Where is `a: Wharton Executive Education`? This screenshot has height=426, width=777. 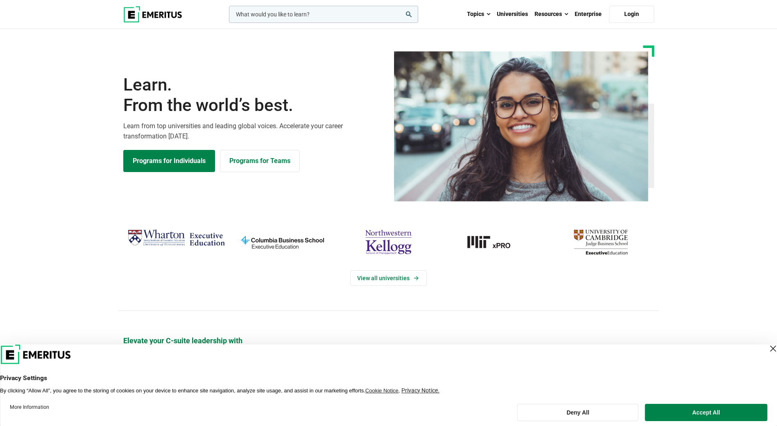 a: Wharton Executive Education is located at coordinates (176, 238).